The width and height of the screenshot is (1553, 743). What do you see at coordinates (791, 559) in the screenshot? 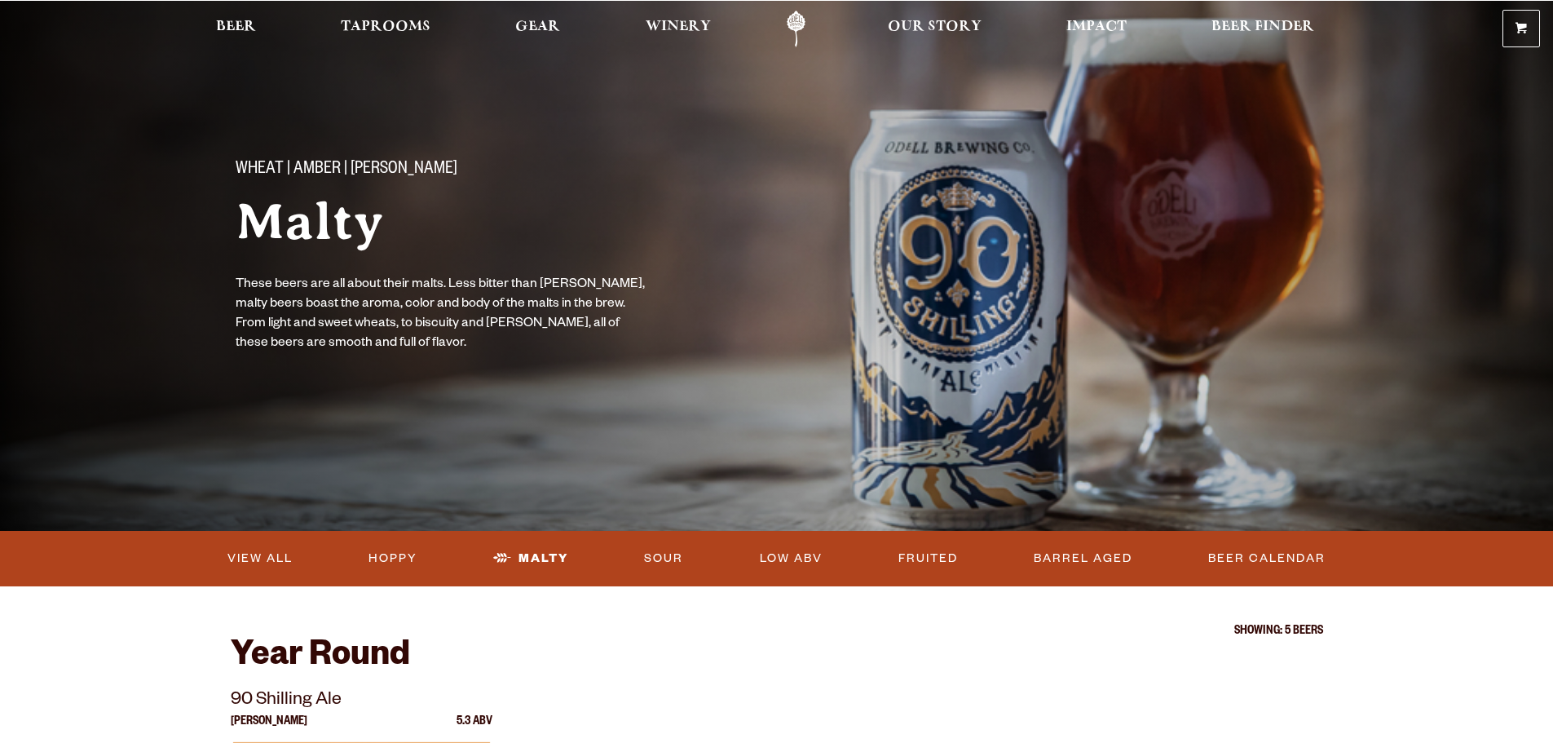
I see `a: Low ABV` at bounding box center [791, 559].